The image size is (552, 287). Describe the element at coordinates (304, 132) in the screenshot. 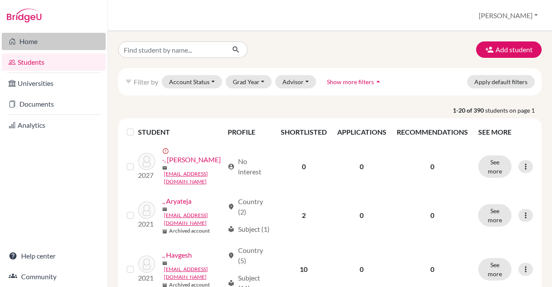

I see `th: SHORTLISTED` at that location.